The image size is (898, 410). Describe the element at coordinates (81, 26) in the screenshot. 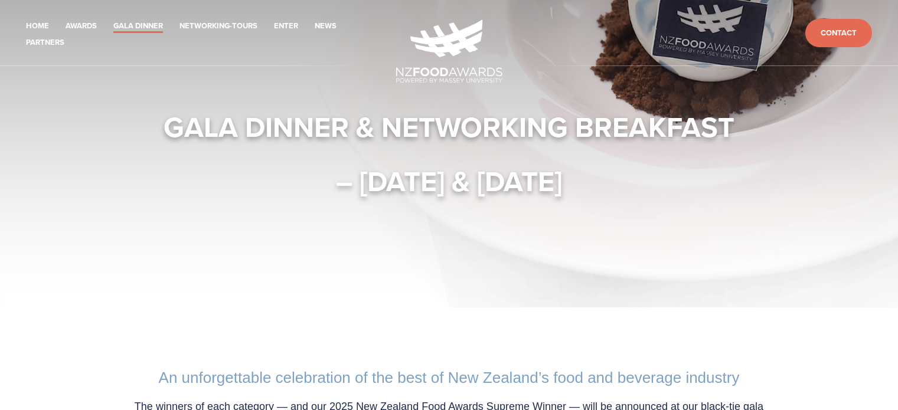

I see `a: Awards` at that location.